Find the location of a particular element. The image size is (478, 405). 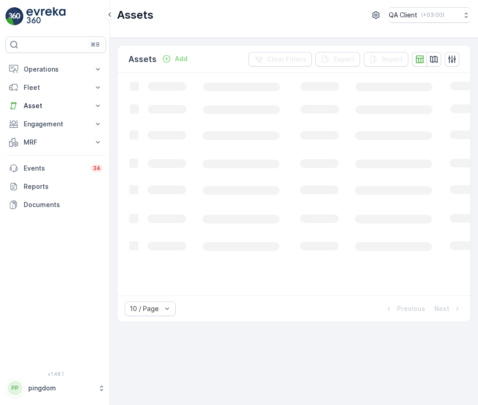

p: ⌘B is located at coordinates (95, 45).